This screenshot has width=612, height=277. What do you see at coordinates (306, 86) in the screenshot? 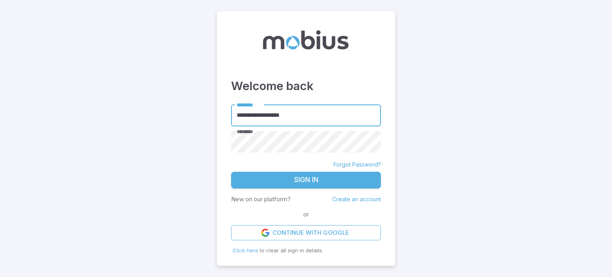
I see `h3: Welcome back` at bounding box center [306, 86].